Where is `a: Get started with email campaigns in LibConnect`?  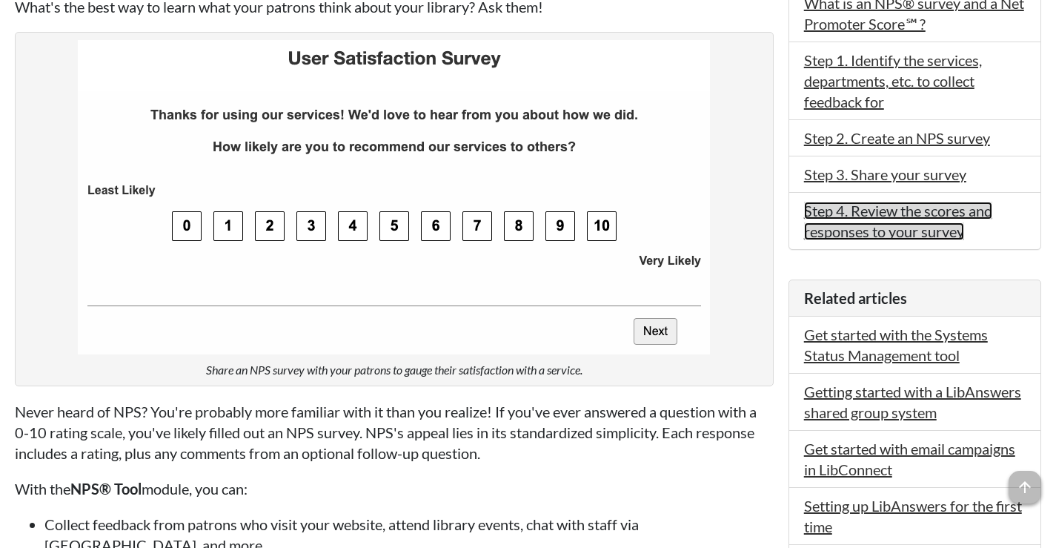
a: Get started with email campaigns in LibConnect is located at coordinates (909, 459).